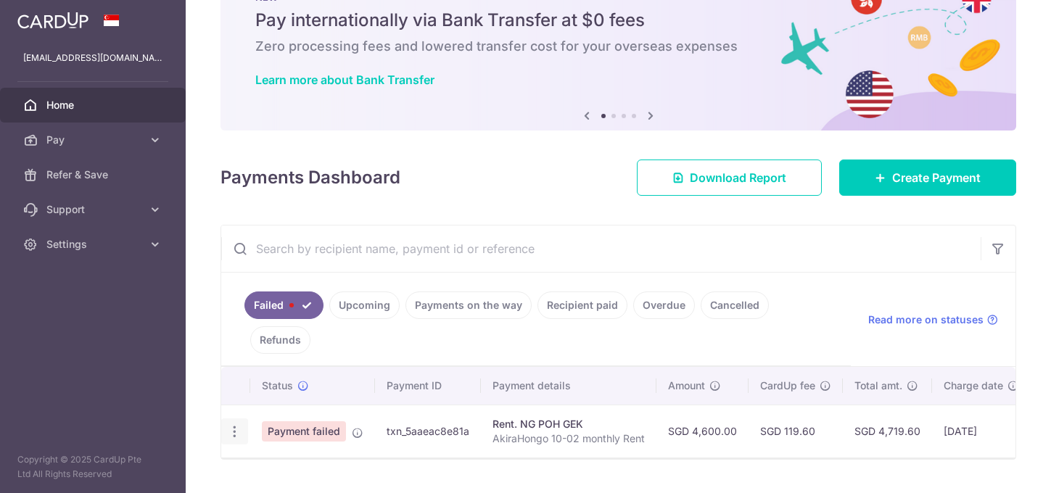 Image resolution: width=1051 pixels, height=493 pixels. I want to click on span: Charge date, so click(974, 386).